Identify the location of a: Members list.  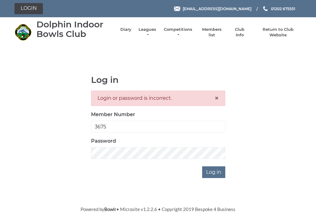
(211, 32).